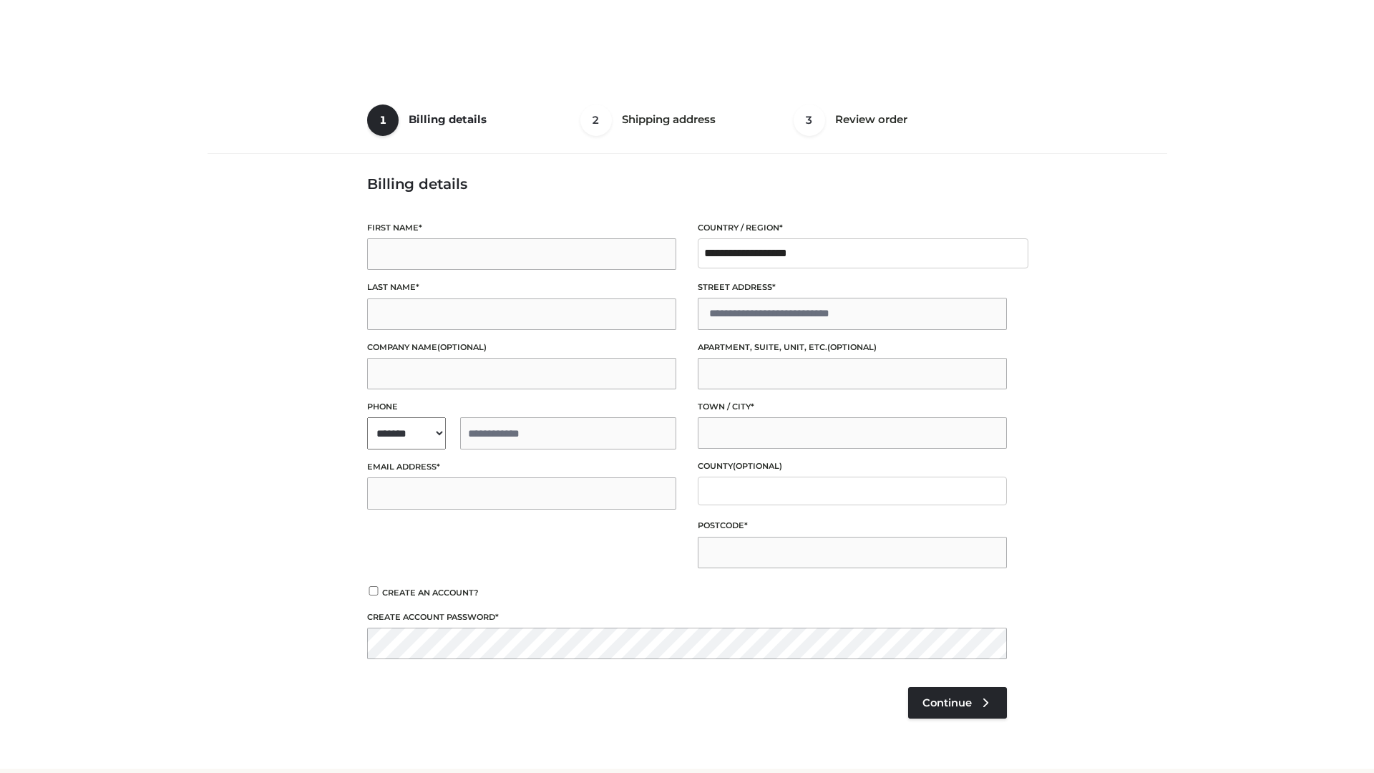 The height and width of the screenshot is (773, 1374). I want to click on label: First name, so click(522, 228).